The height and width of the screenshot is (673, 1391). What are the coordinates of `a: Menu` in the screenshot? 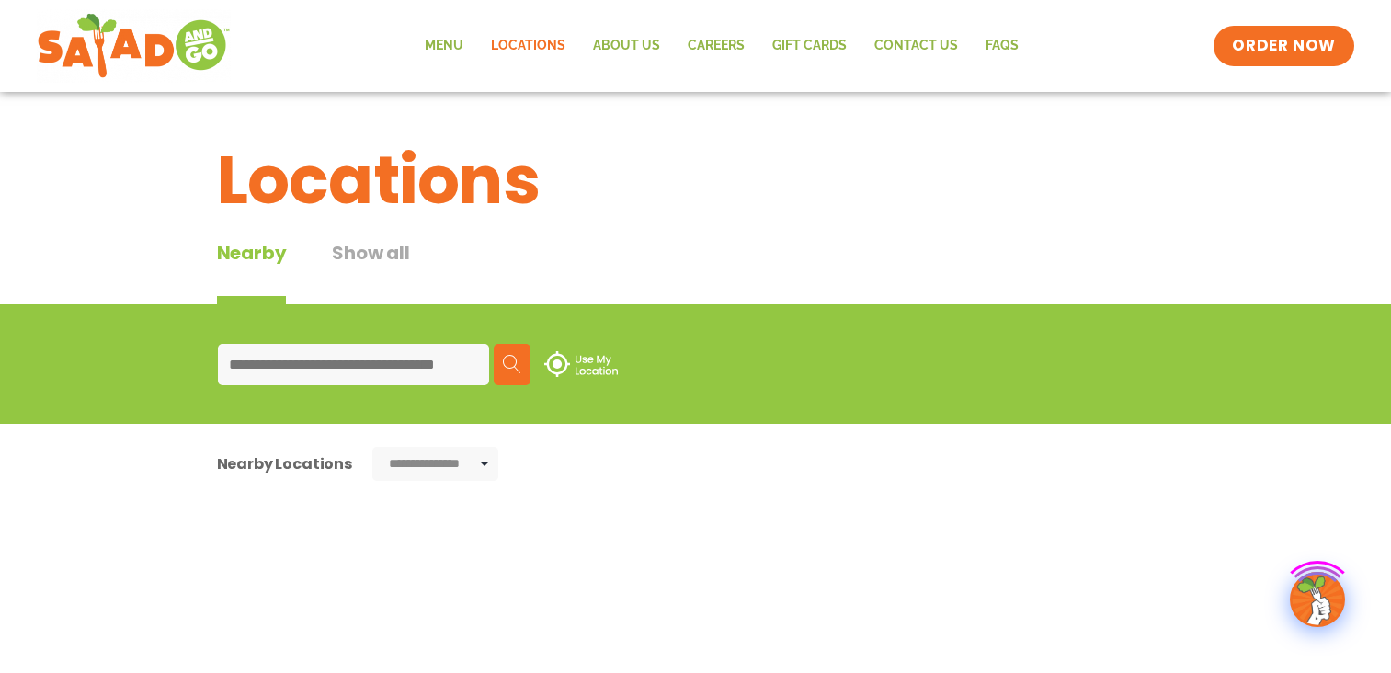 It's located at (444, 46).